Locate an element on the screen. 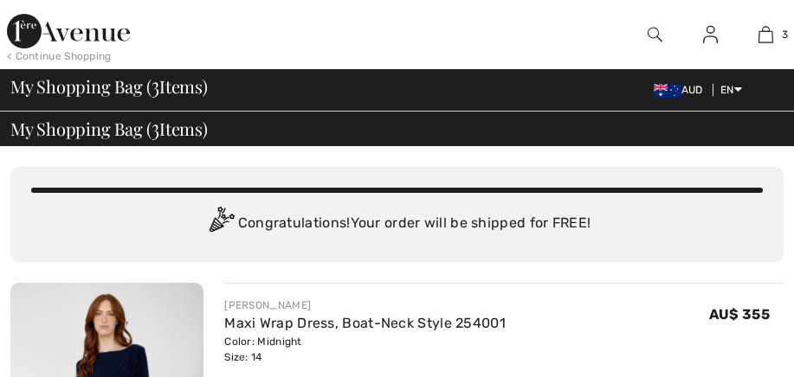  a: Sign In is located at coordinates (710, 35).